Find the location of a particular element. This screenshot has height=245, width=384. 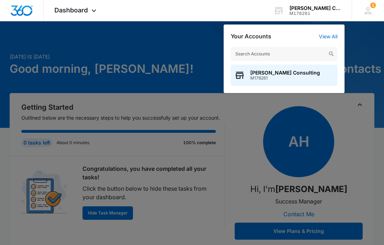

div: account name is located at coordinates (315, 8).